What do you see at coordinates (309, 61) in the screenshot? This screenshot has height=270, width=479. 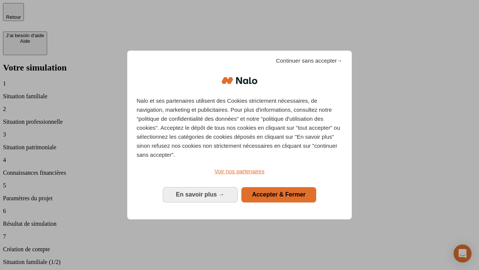 I see `span: Continuer sans accepter→` at bounding box center [309, 61].